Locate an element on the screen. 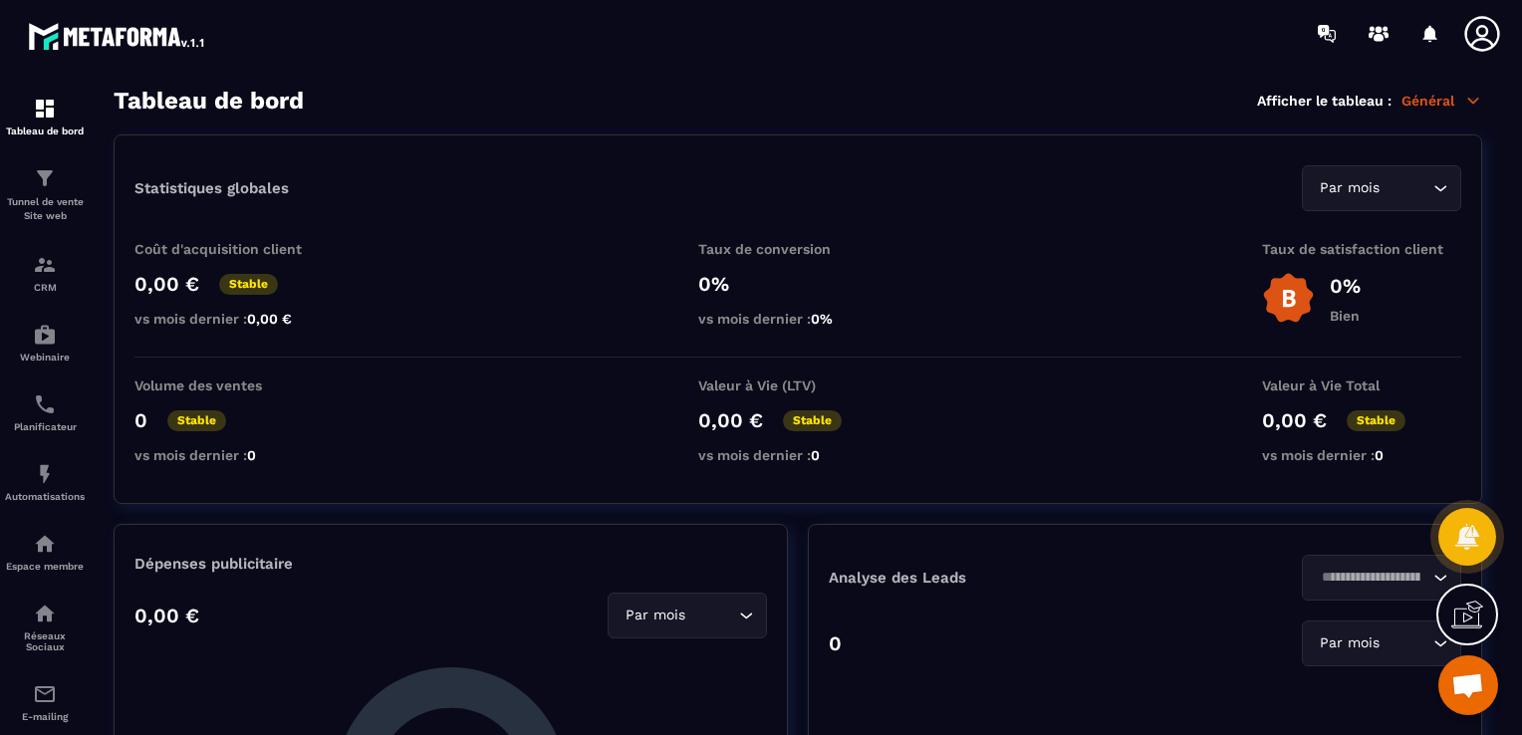  a: formationformationCRM is located at coordinates (45, 273).